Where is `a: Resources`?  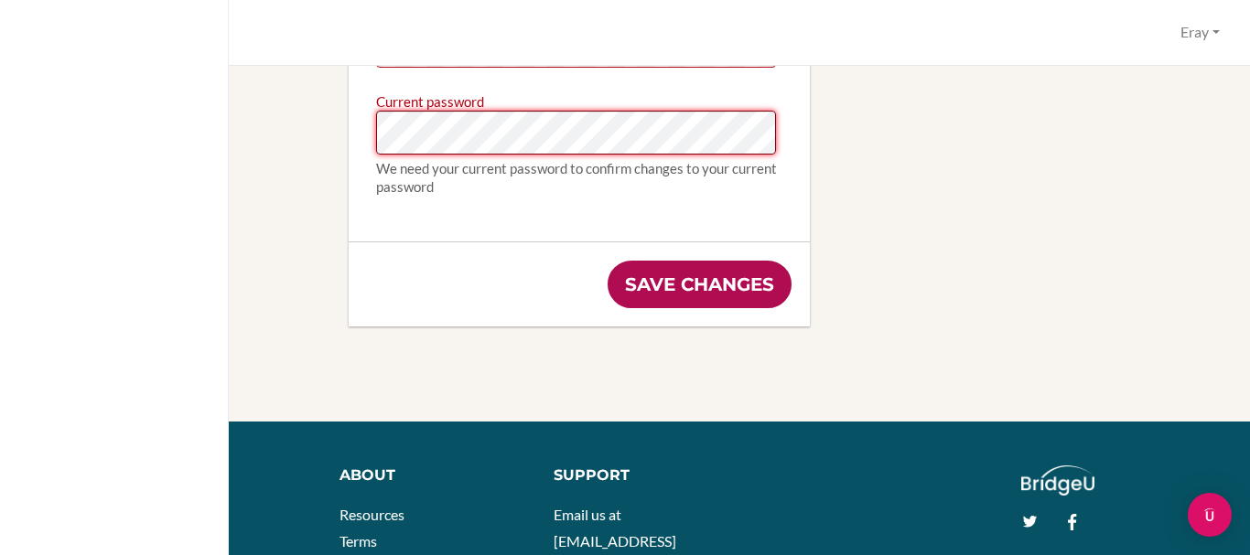
a: Resources is located at coordinates (371, 514).